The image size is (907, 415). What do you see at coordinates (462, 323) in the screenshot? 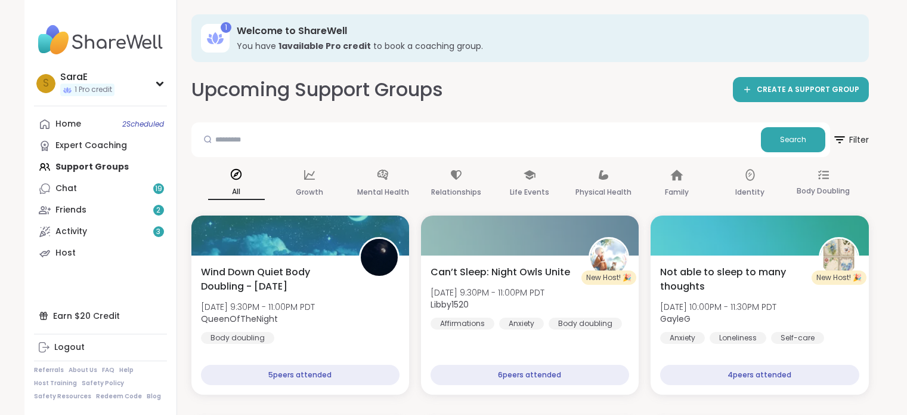
I see `div: Affirmations` at bounding box center [462, 323].